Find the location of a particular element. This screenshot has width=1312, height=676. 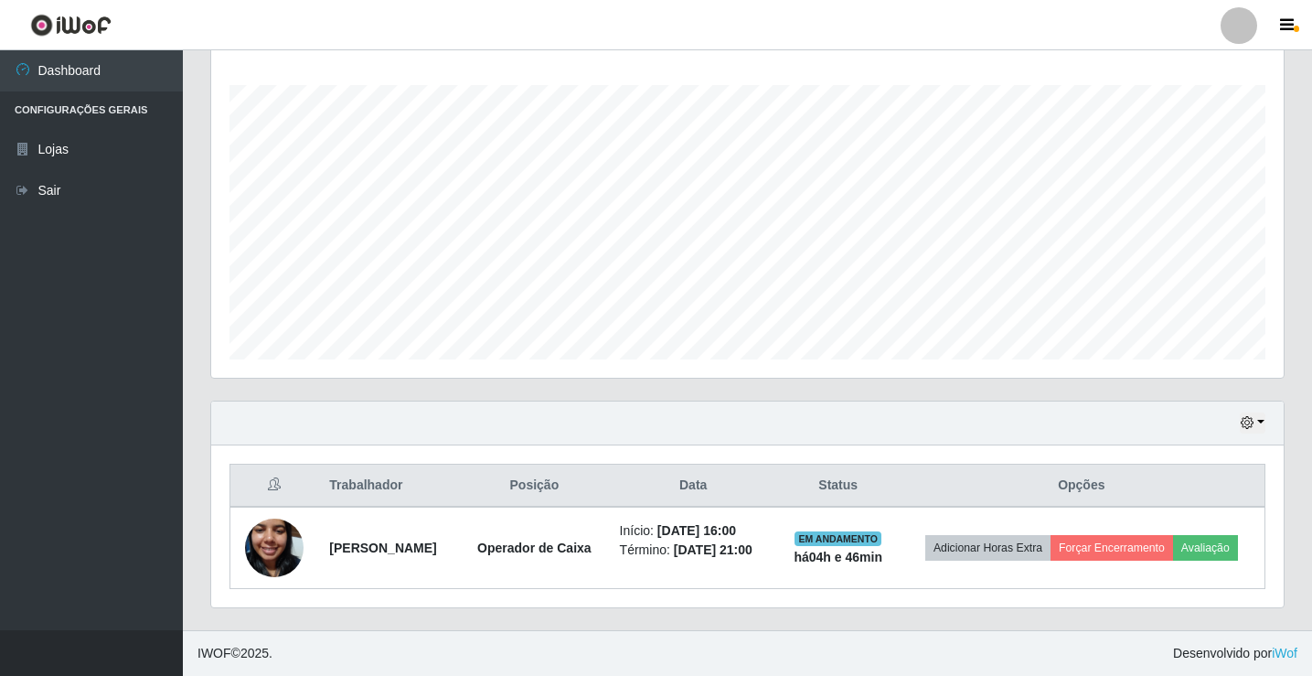

li: Término: is located at coordinates (693, 549).